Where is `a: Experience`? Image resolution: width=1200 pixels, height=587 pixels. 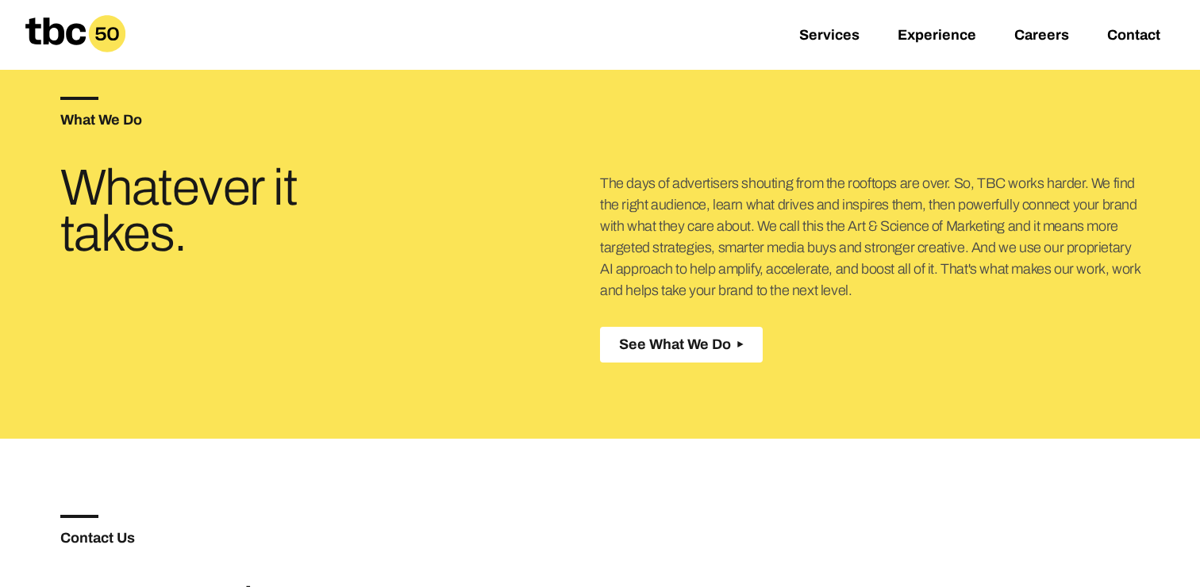
a: Experience is located at coordinates (937, 37).